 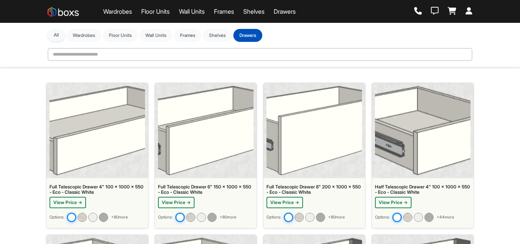 I want to click on a: Full Telescopic Drawer 8" 200 x 1000 x 550 - Eco - Classic WhiteFull Telescopic Drawer 8" 200 x 1..., so click(x=314, y=155).